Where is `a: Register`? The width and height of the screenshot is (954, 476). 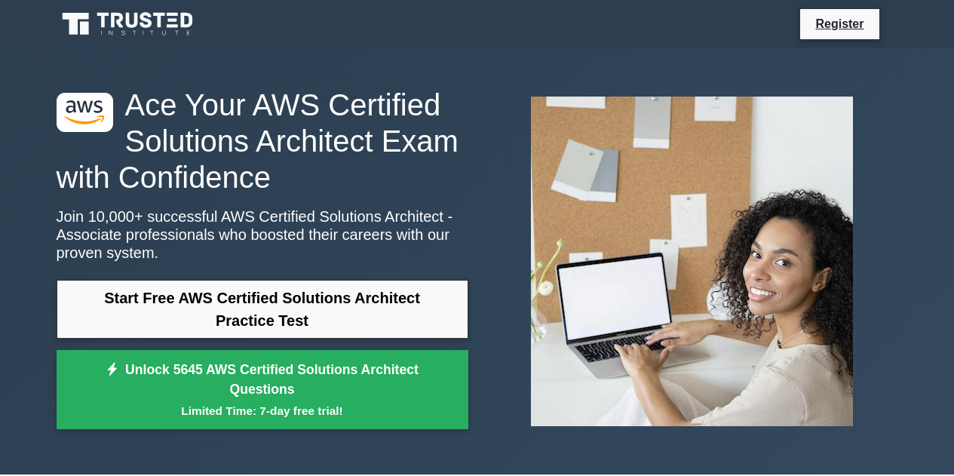
a: Register is located at coordinates (840, 23).